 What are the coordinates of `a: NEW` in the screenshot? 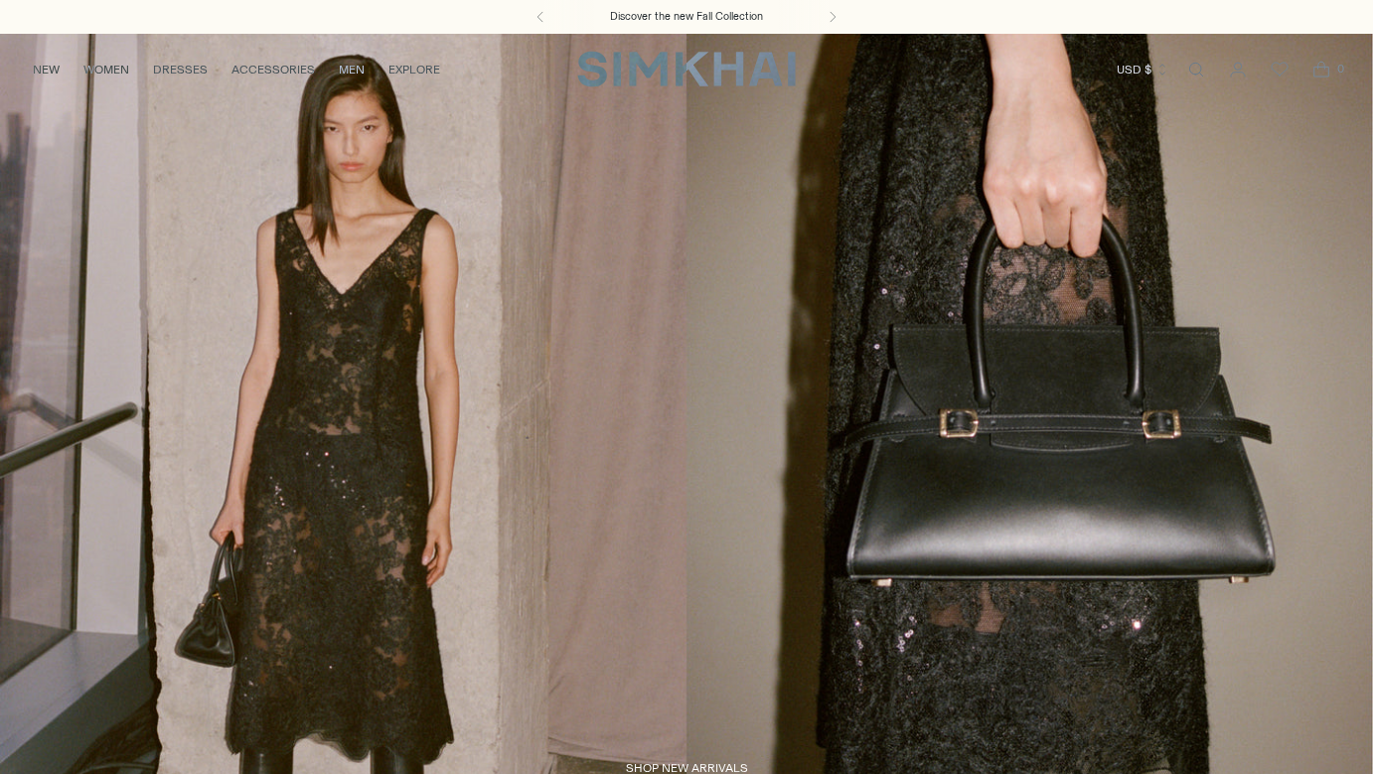 It's located at (46, 70).